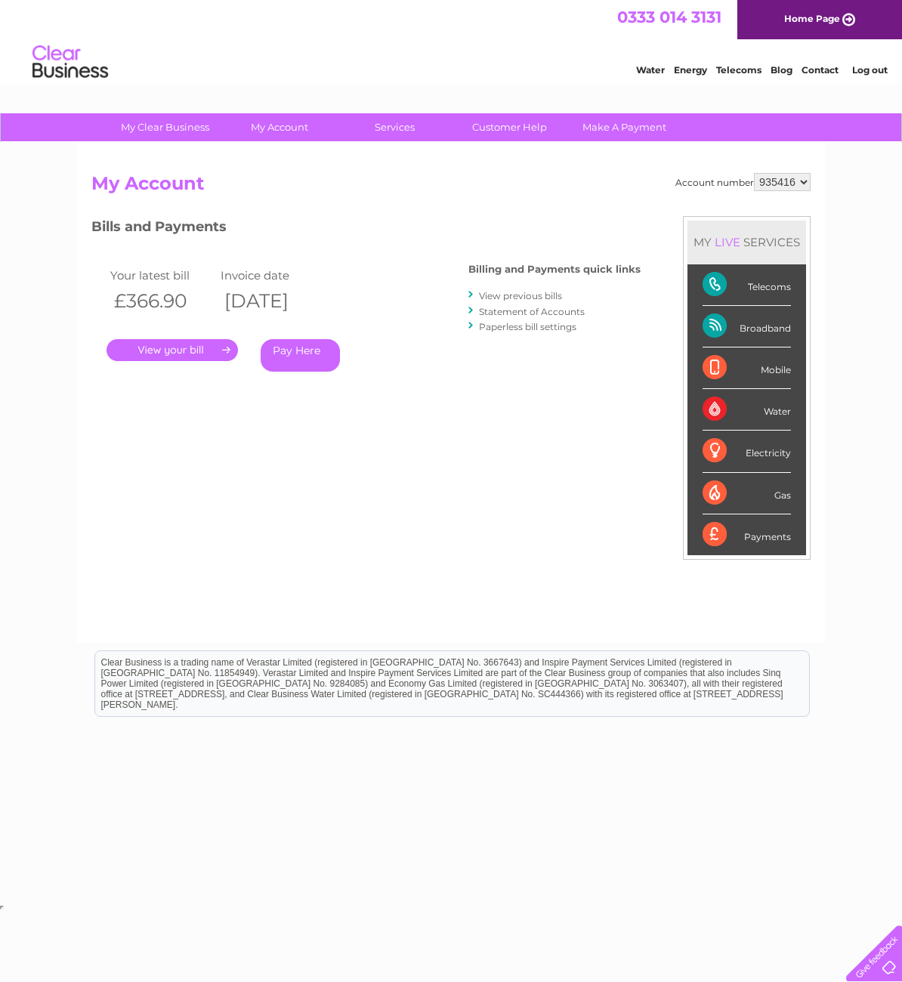 The height and width of the screenshot is (982, 902). What do you see at coordinates (691, 70) in the screenshot?
I see `a: Energy` at bounding box center [691, 70].